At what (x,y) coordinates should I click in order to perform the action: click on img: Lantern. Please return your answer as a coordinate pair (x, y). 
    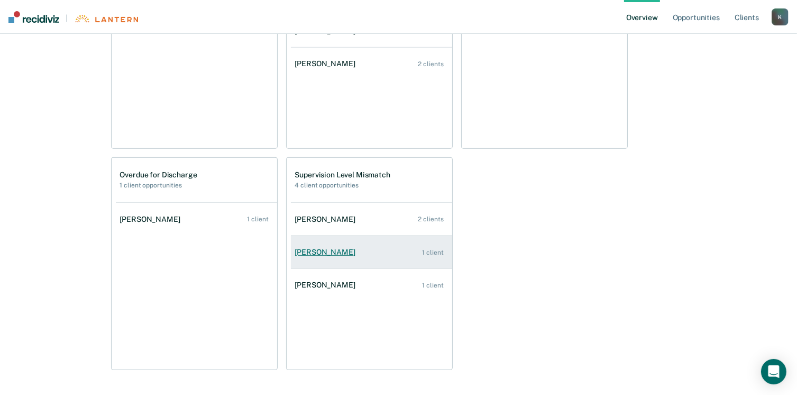
    Looking at the image, I should click on (106, 19).